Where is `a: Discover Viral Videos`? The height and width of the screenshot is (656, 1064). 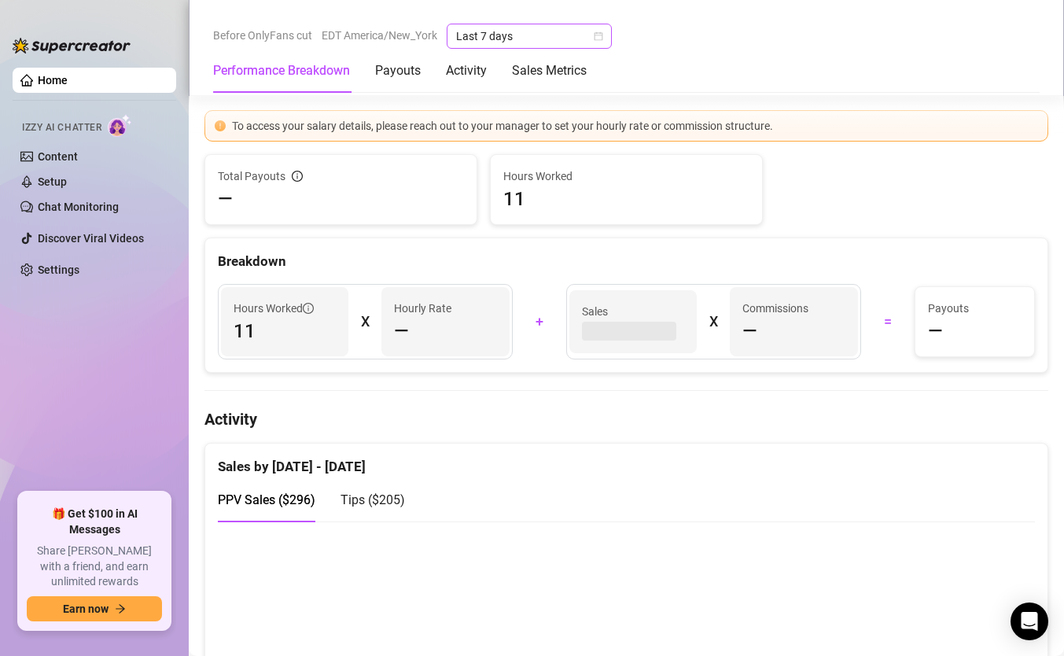
a: Discover Viral Videos is located at coordinates (90, 238).